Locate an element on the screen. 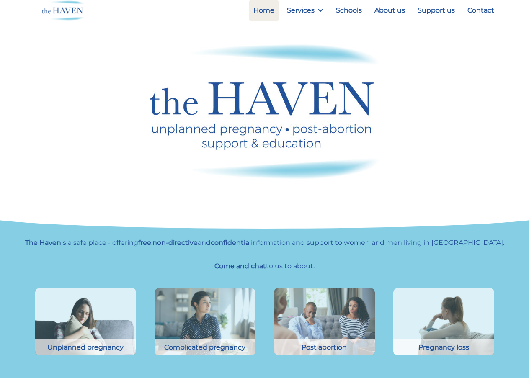 This screenshot has height=378, width=529. strong: confidential is located at coordinates (231, 242).